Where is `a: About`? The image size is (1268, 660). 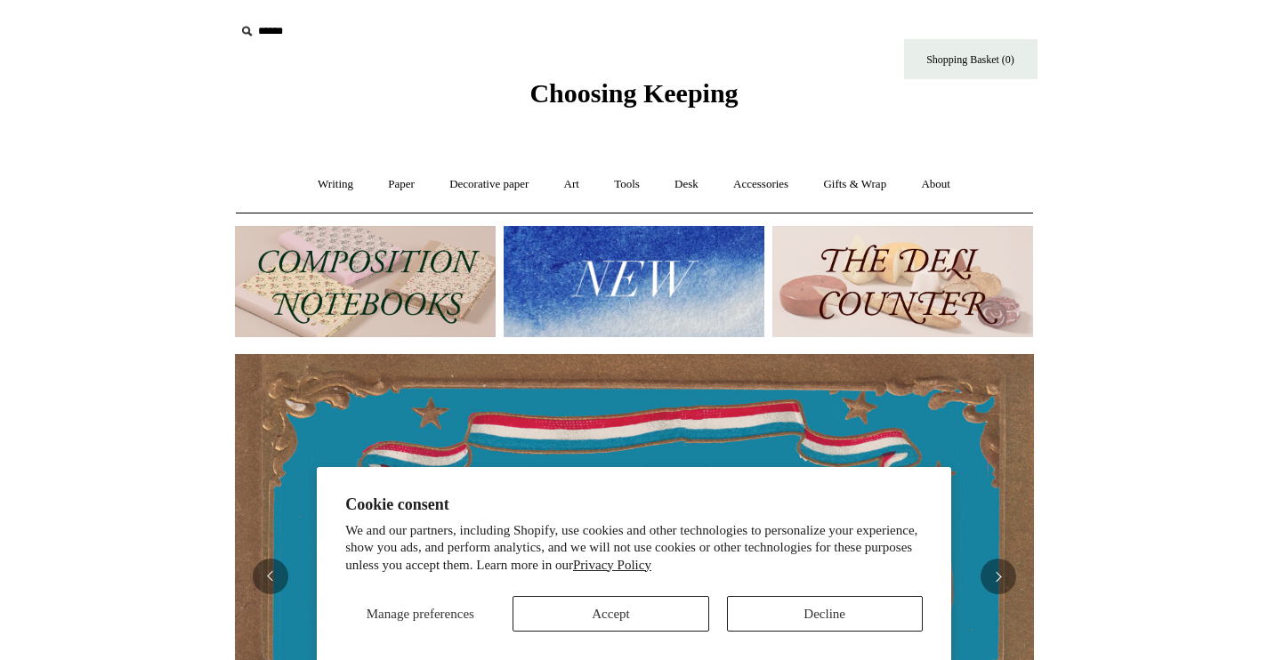 a: About is located at coordinates (935, 184).